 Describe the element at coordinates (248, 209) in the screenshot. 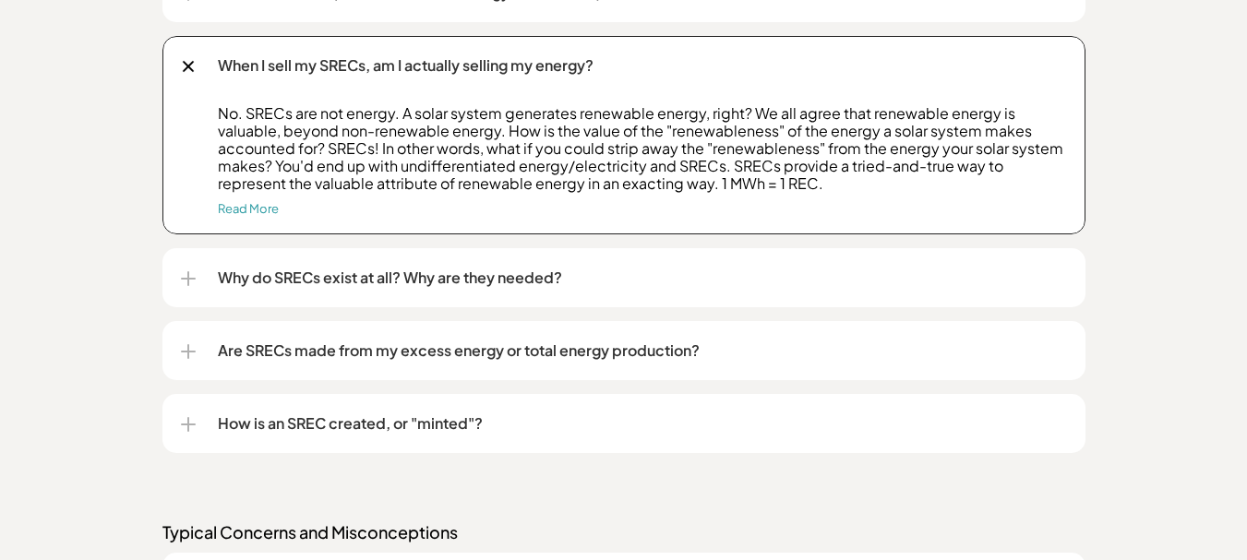

I see `a: Read More` at that location.